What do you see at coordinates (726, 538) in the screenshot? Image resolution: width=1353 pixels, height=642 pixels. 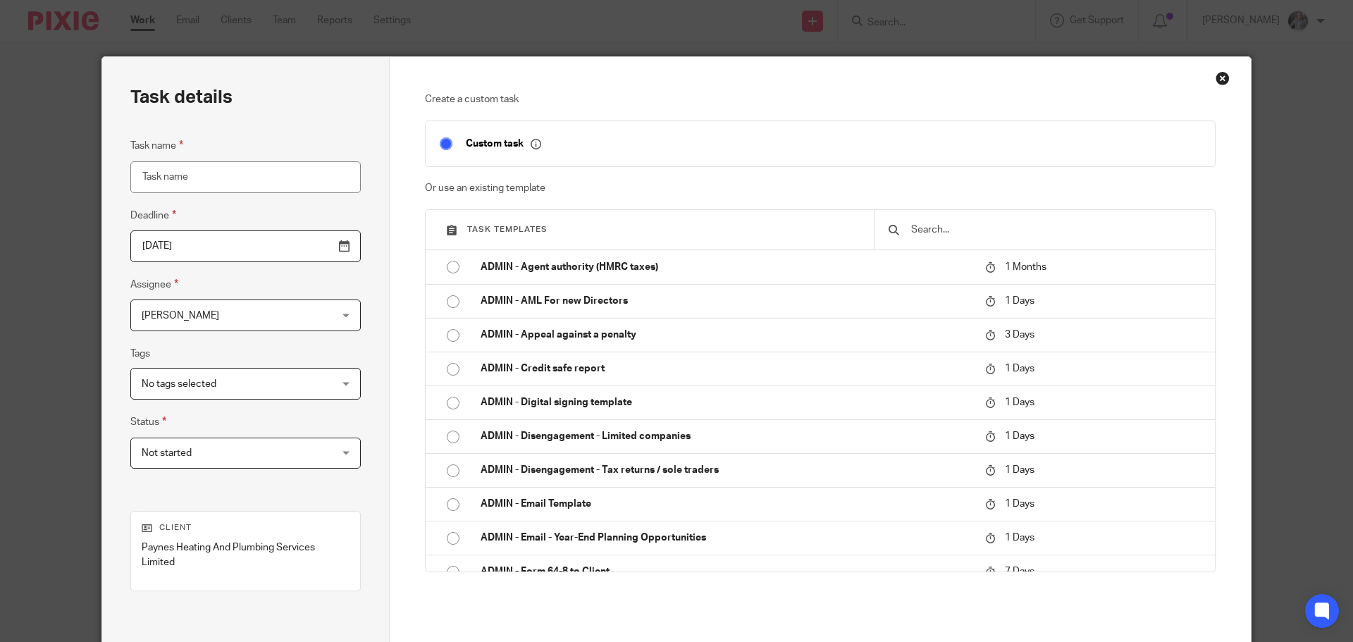 I see `p: ADMIN - Email - Year-End Planning Opportunities` at bounding box center [726, 538].